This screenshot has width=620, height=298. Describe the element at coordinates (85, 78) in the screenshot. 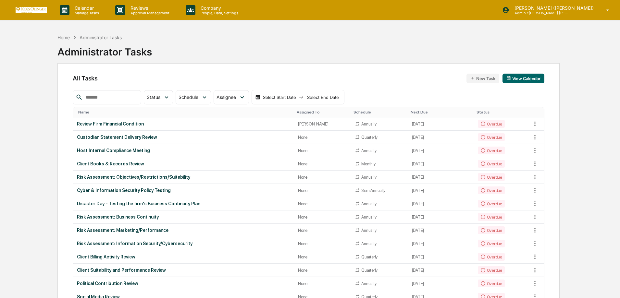

I see `span: All Tasks` at that location.